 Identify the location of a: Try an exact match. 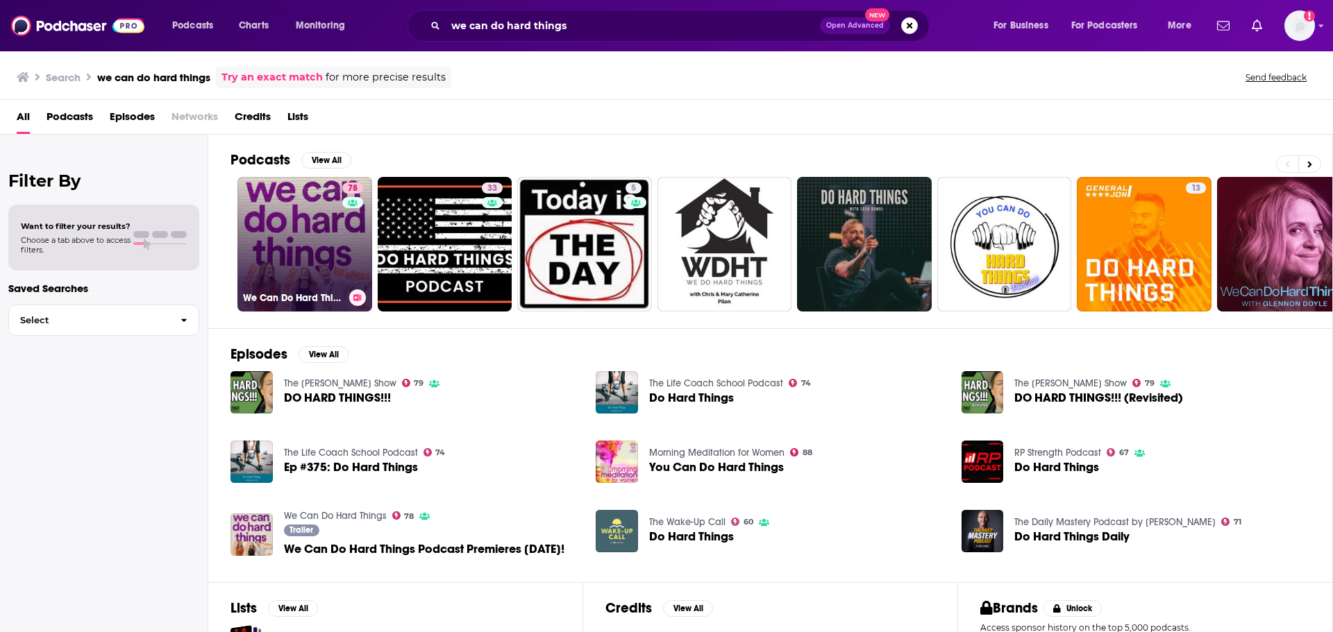
(272, 77).